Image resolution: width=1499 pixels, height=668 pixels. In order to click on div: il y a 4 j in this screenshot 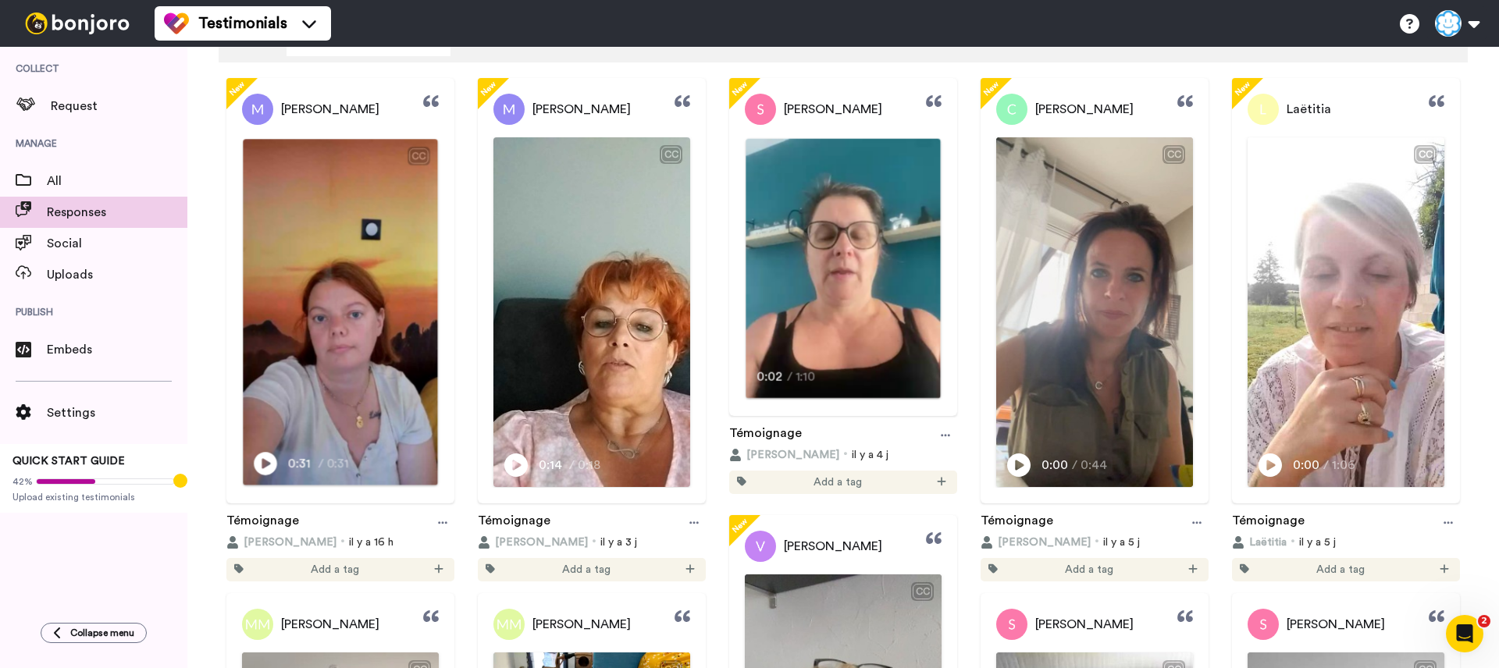, I will do `click(843, 455)`.